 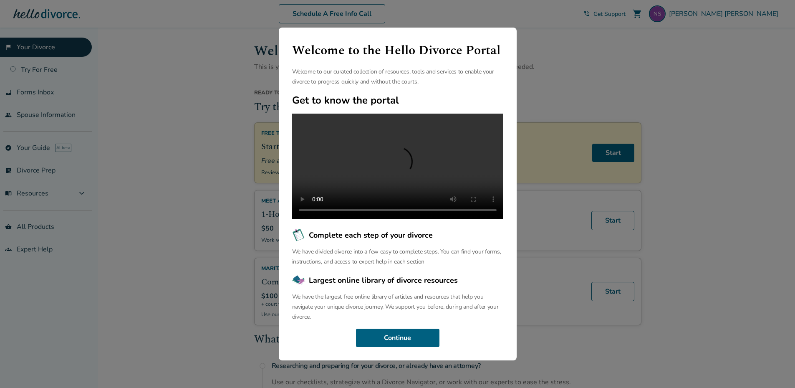 I want to click on p: We have divided divorce into a few easy to complete steps. You can find your forms, instructions,..., so click(x=398, y=257).